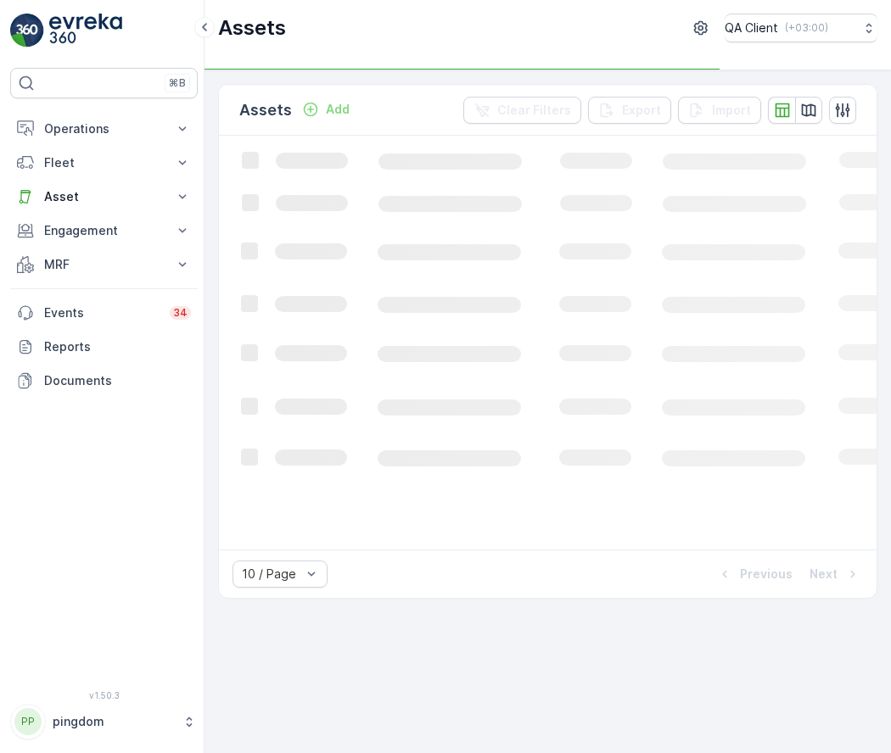 Image resolution: width=891 pixels, height=753 pixels. What do you see at coordinates (103, 265) in the screenshot?
I see `button: MRF` at bounding box center [103, 265].